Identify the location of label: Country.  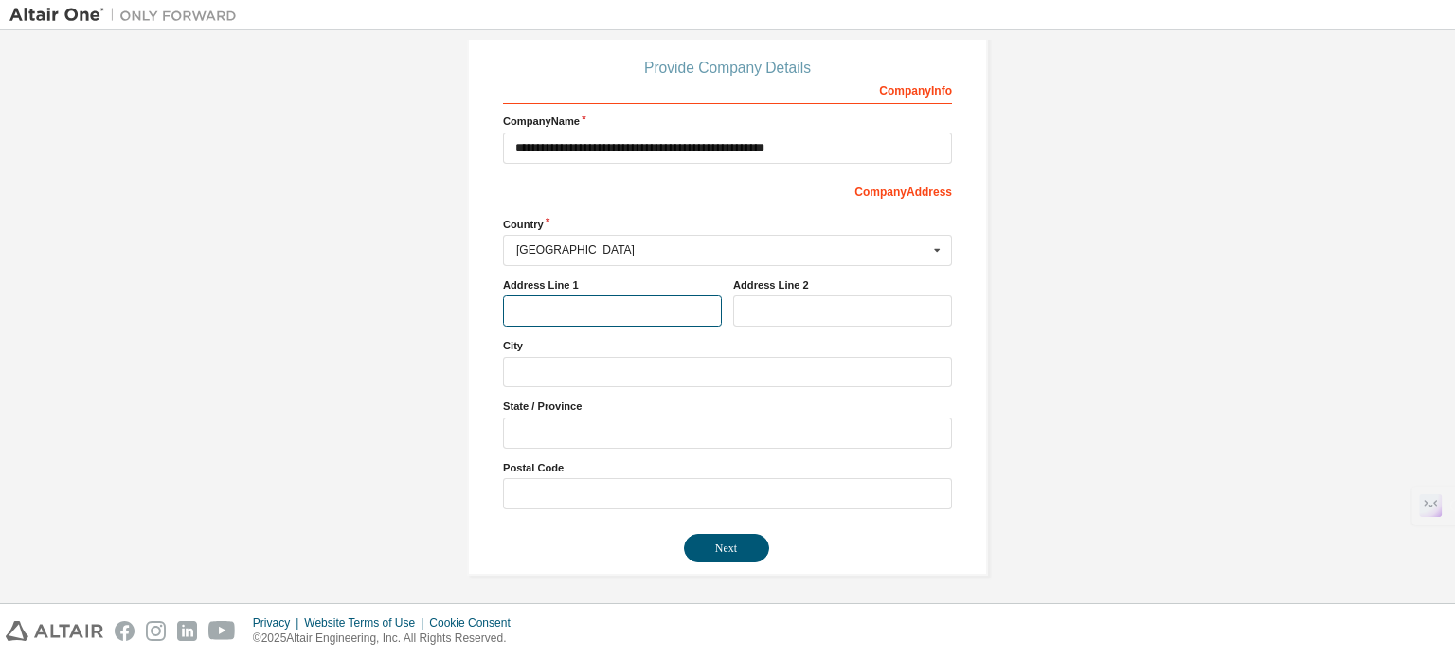
(728, 225).